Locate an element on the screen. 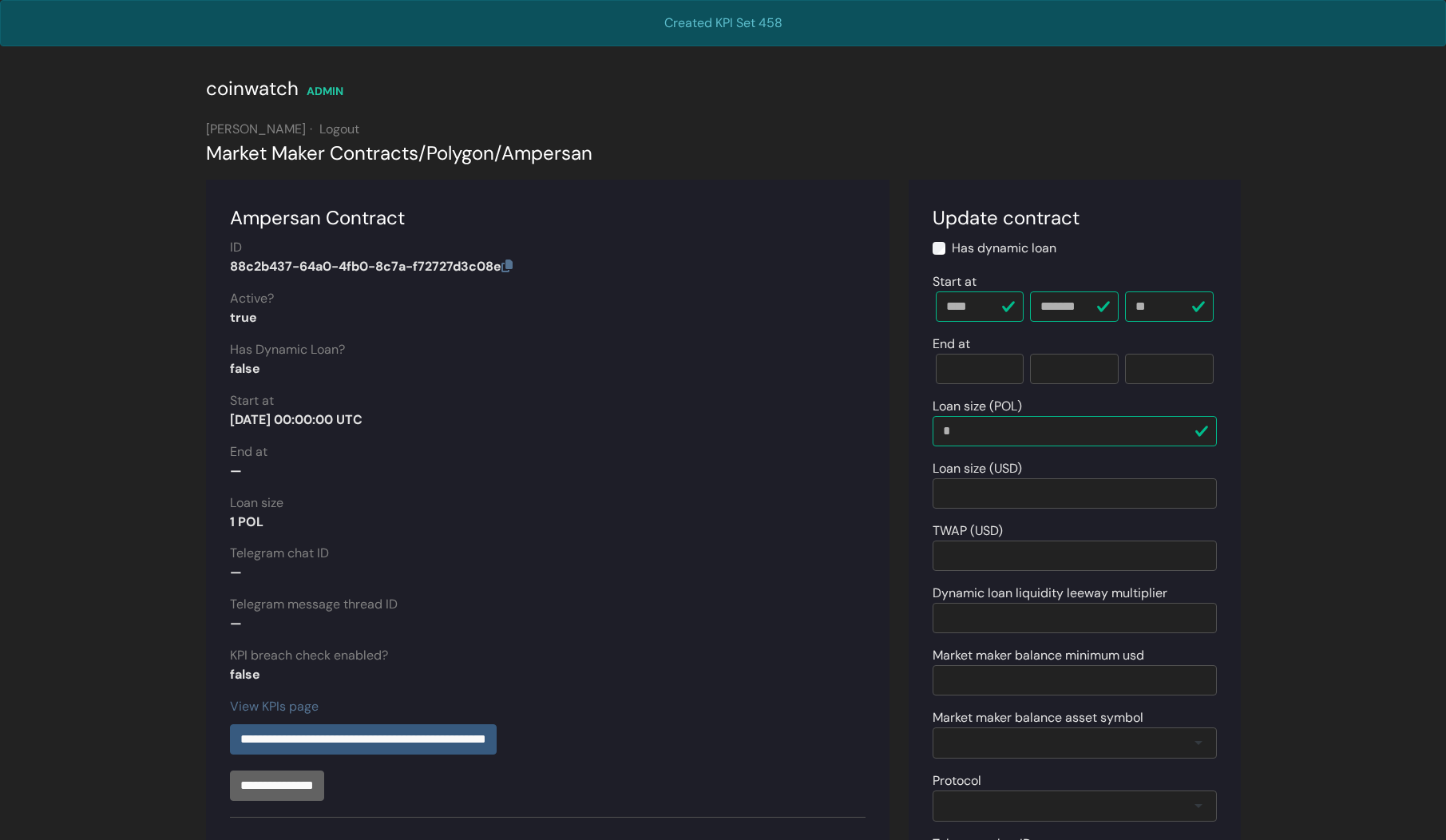 Image resolution: width=1446 pixels, height=840 pixels. strong: 1 POL is located at coordinates (247, 521).